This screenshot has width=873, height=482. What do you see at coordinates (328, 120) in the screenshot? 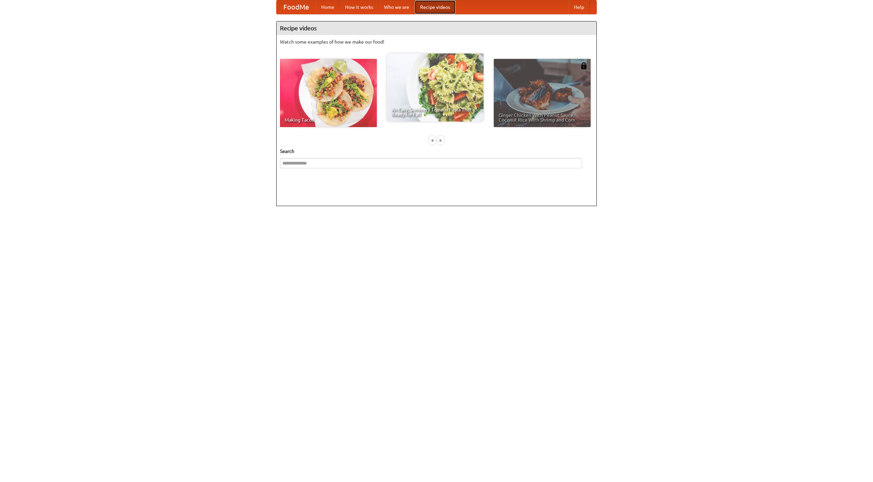
I see `span: Making Tacos` at bounding box center [328, 120].